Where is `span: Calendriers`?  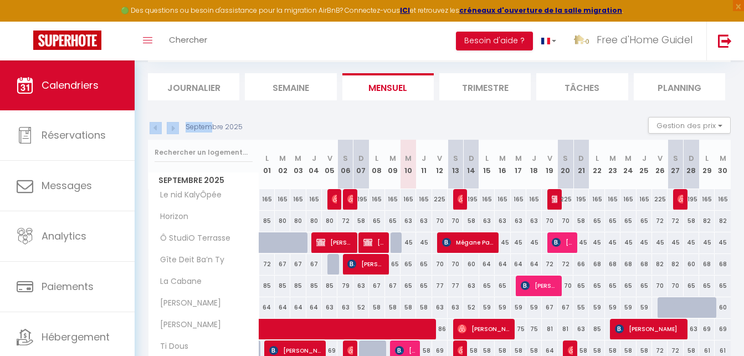
span: Calendriers is located at coordinates (70, 85).